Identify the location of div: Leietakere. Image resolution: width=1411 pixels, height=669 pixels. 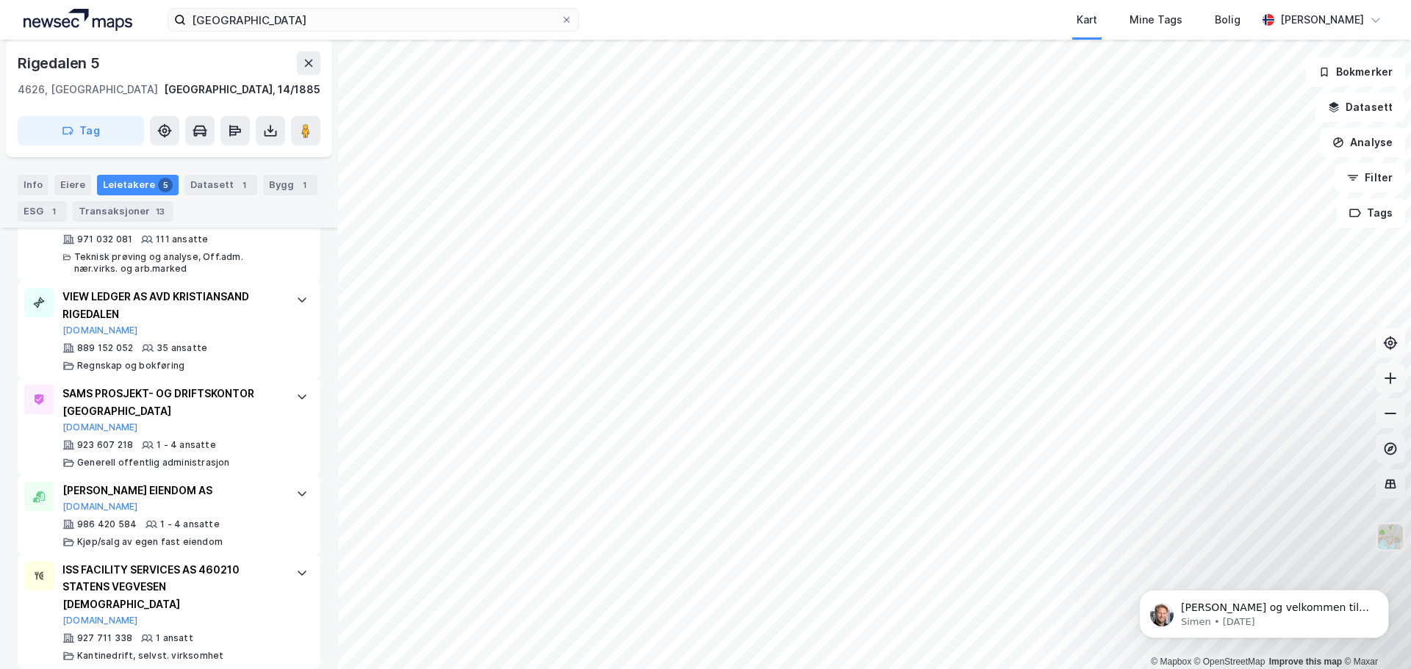
(137, 185).